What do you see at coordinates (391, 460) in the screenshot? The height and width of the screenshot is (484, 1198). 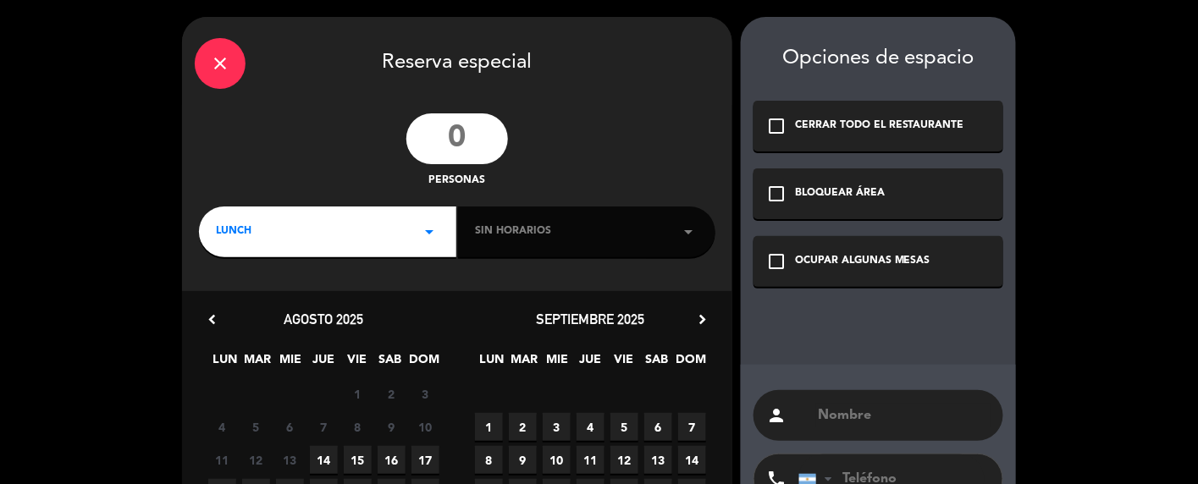 I see `span: 16` at bounding box center [391, 460].